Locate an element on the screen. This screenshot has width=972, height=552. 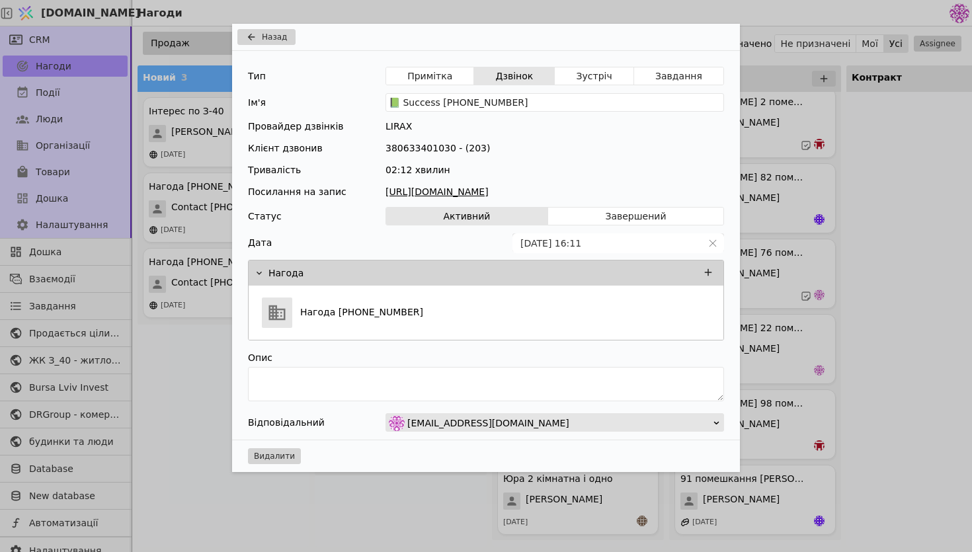
button: Зустріч is located at coordinates (594, 76).